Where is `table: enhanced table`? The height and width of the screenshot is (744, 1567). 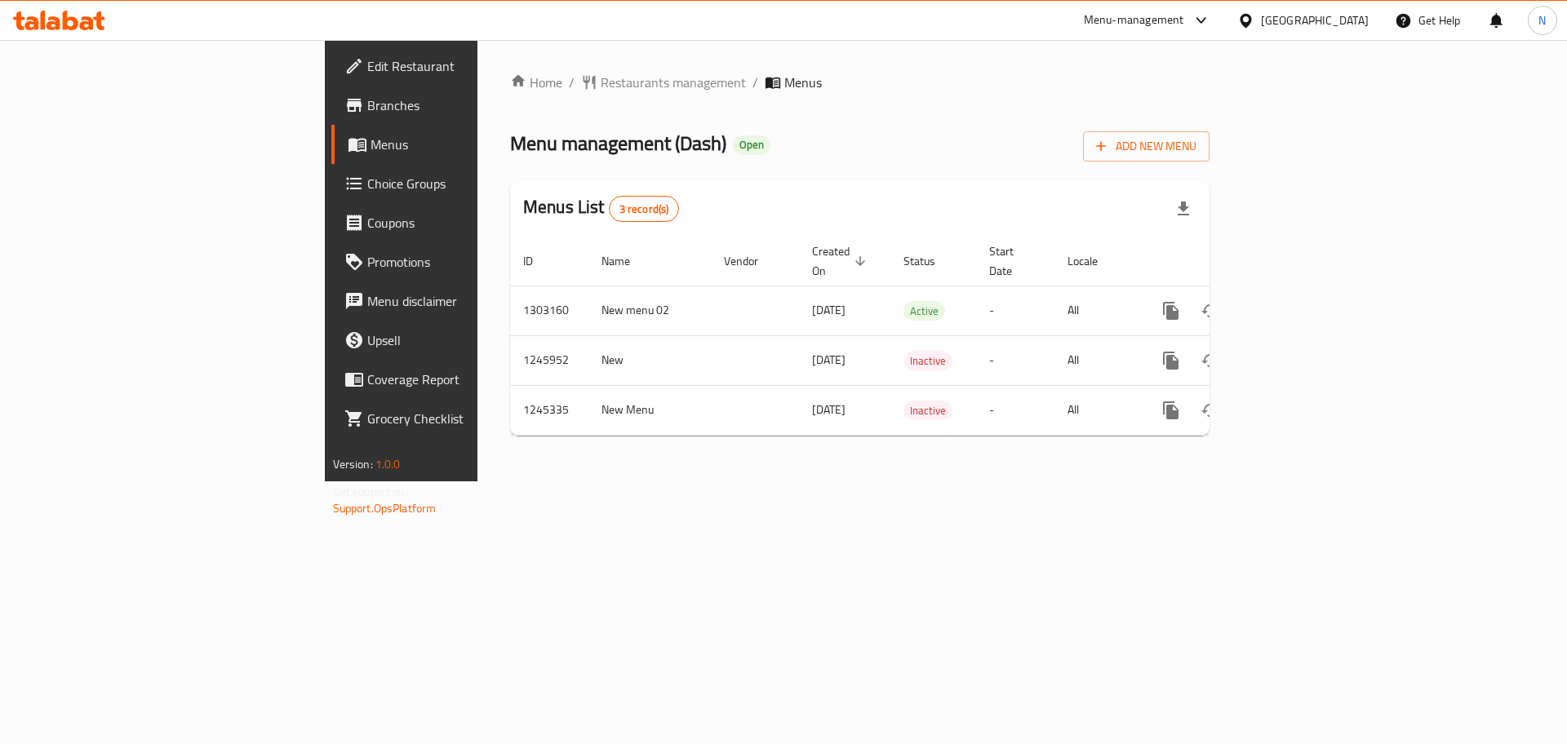
table: enhanced table is located at coordinates (916, 336).